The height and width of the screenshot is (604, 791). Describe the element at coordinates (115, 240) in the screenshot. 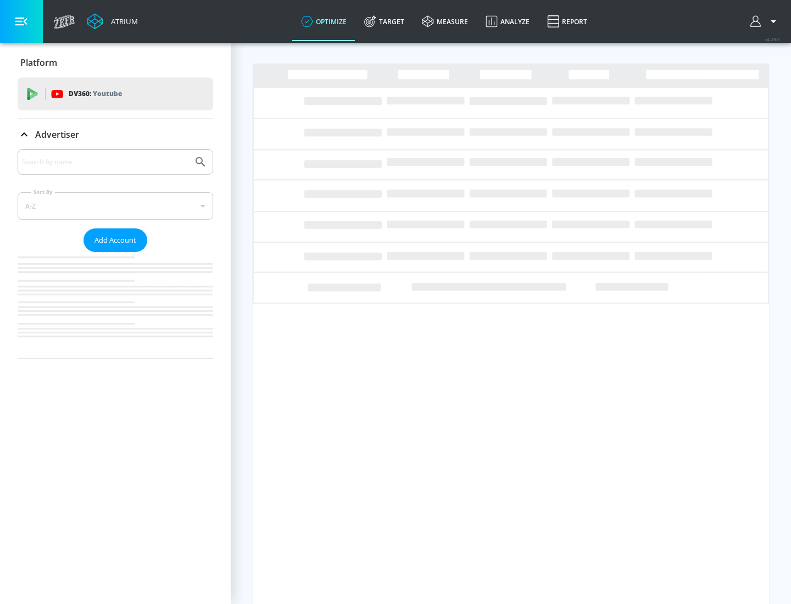

I see `button: Add Account` at that location.